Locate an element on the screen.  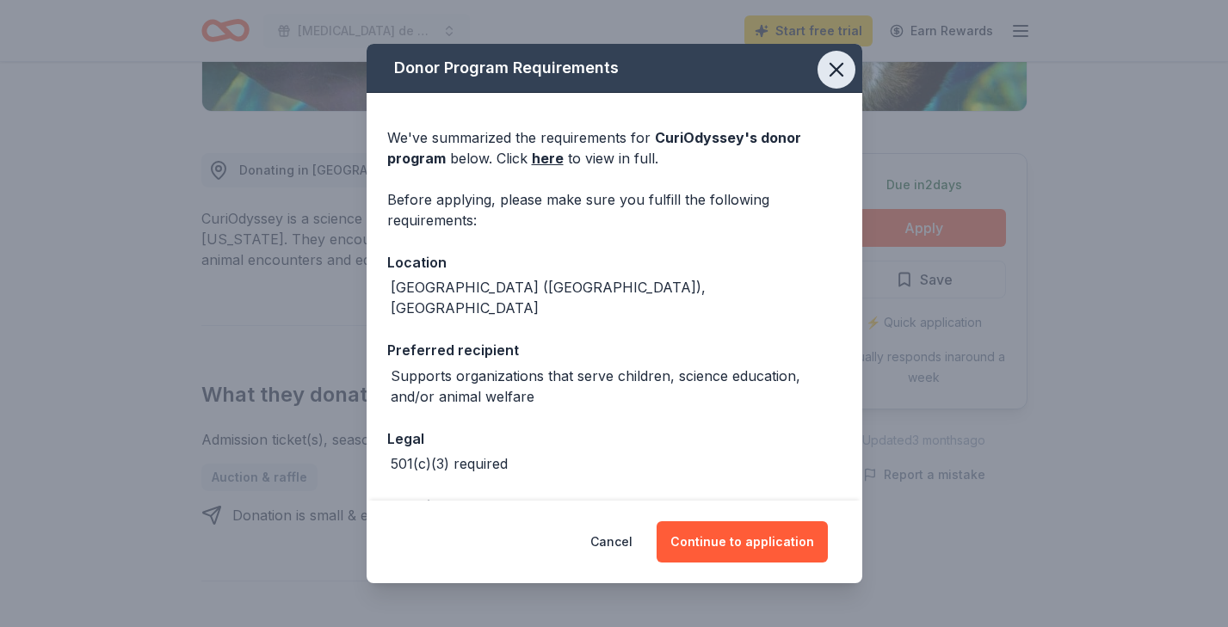
button: Cancel is located at coordinates (611, 542).